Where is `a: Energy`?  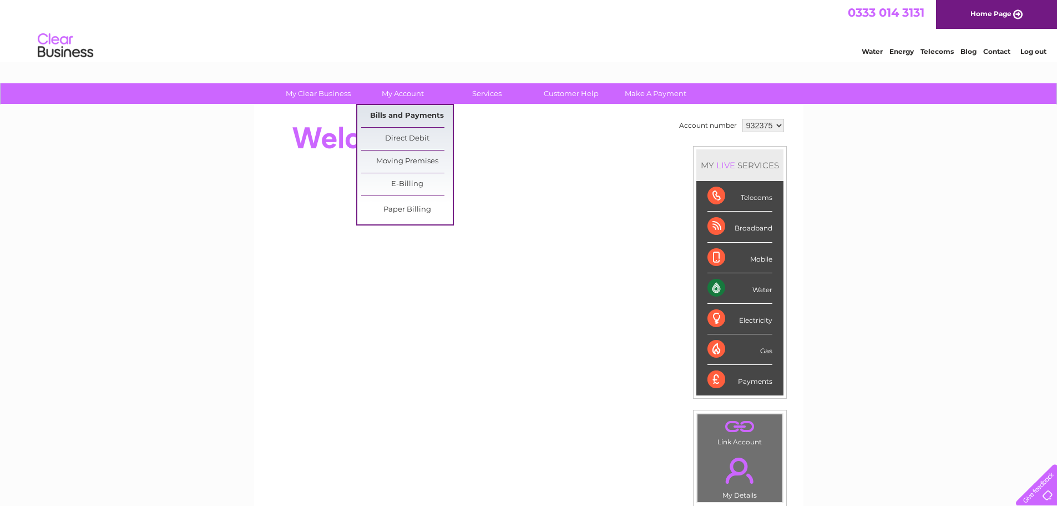
a: Energy is located at coordinates (902, 51).